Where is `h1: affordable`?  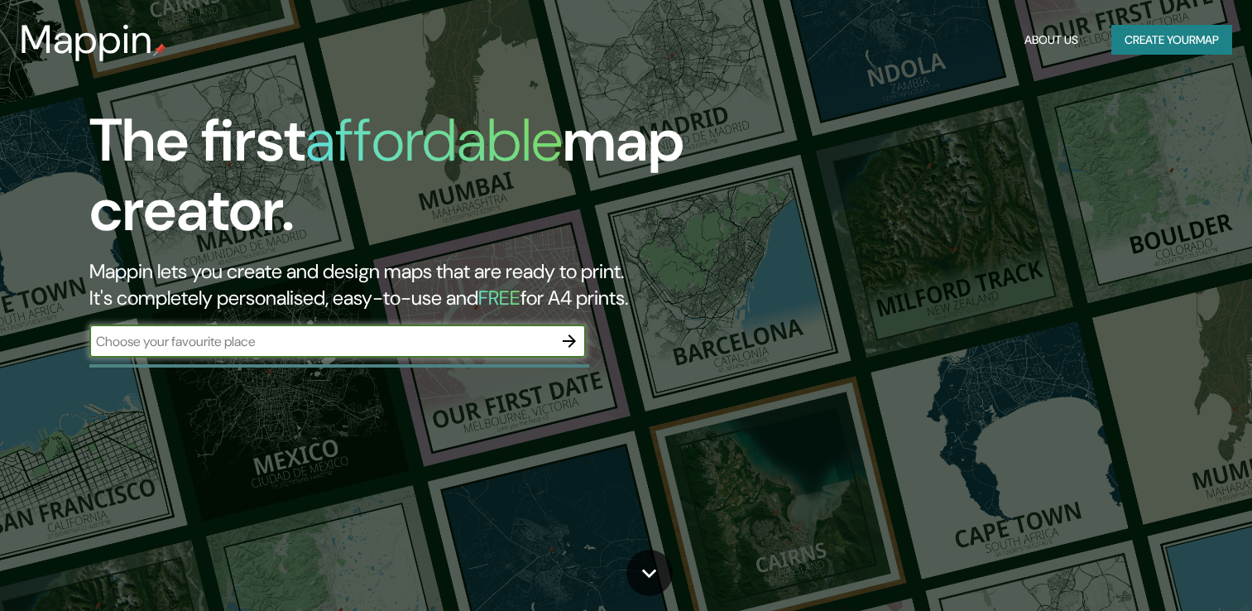
h1: affordable is located at coordinates (434, 140).